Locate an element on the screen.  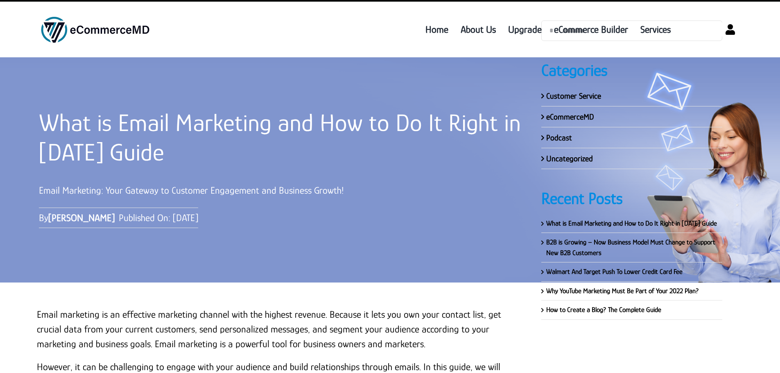
span: eCommerce Builder is located at coordinates (591, 29).